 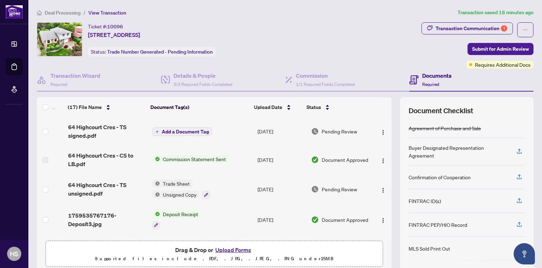 I want to click on span: 64 Highcourt Cres - TS signed.pdf, so click(x=107, y=131).